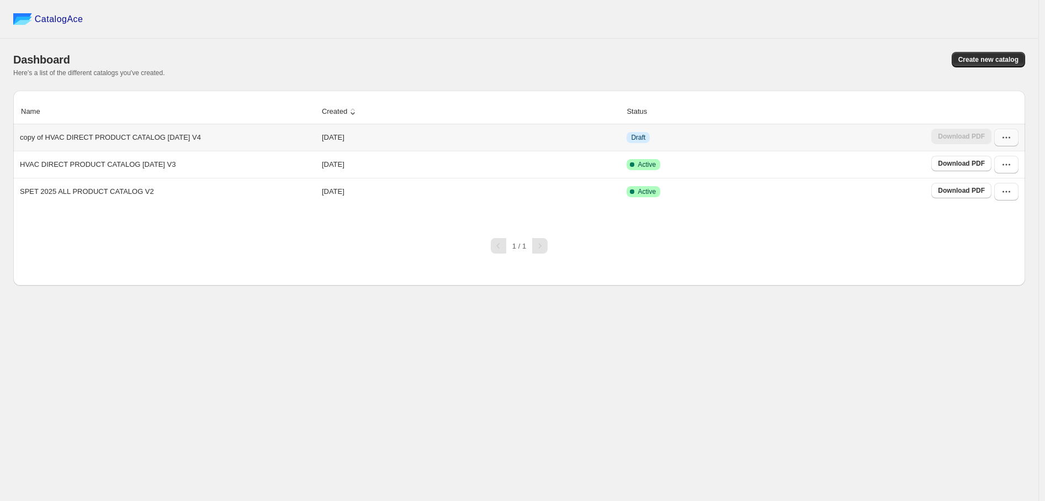 The height and width of the screenshot is (501, 1045). Describe the element at coordinates (87, 192) in the screenshot. I see `p: SPET 2025 ALL PRODUCT CATALOG V2` at that location.